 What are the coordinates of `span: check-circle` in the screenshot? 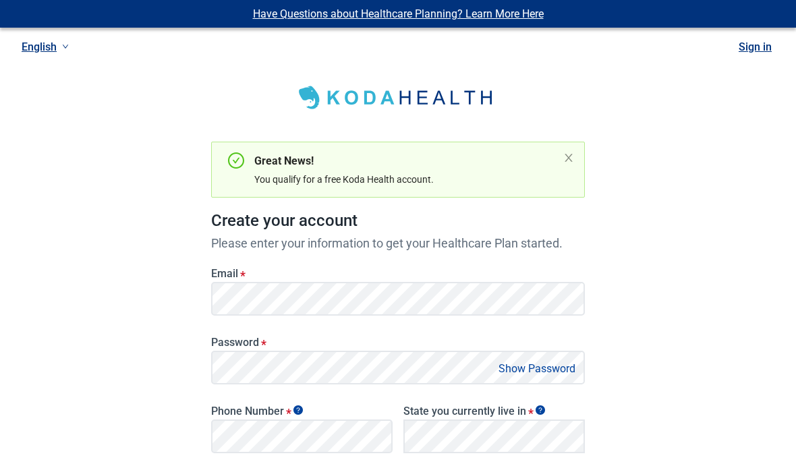 It's located at (236, 161).